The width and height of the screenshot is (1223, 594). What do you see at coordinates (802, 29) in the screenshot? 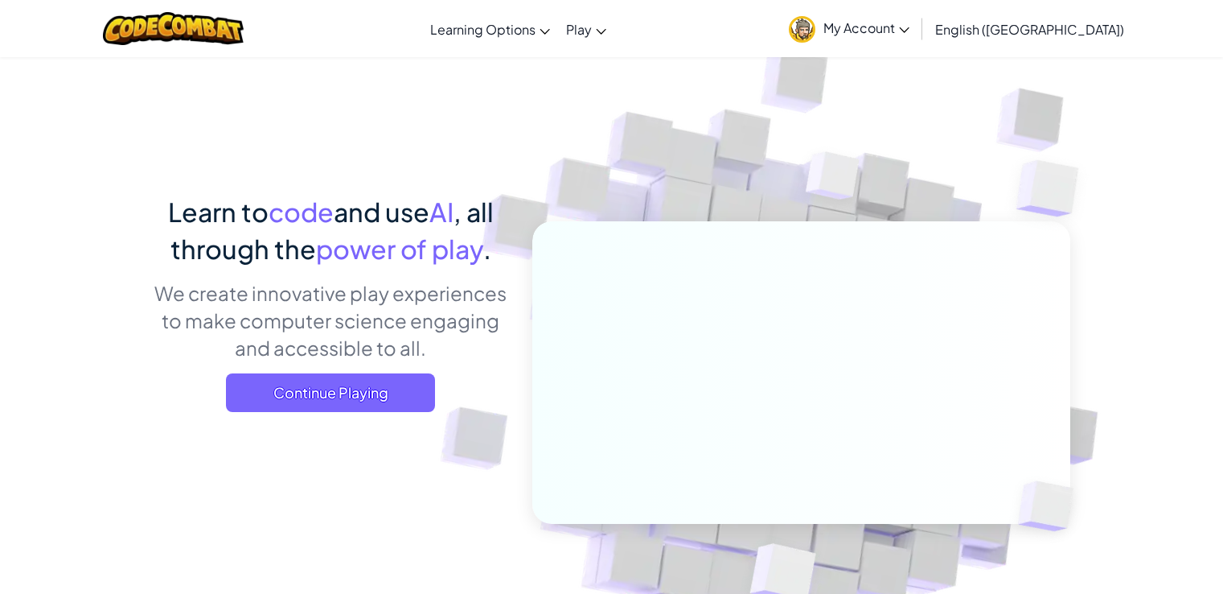
I see `img: avatar` at bounding box center [802, 29].